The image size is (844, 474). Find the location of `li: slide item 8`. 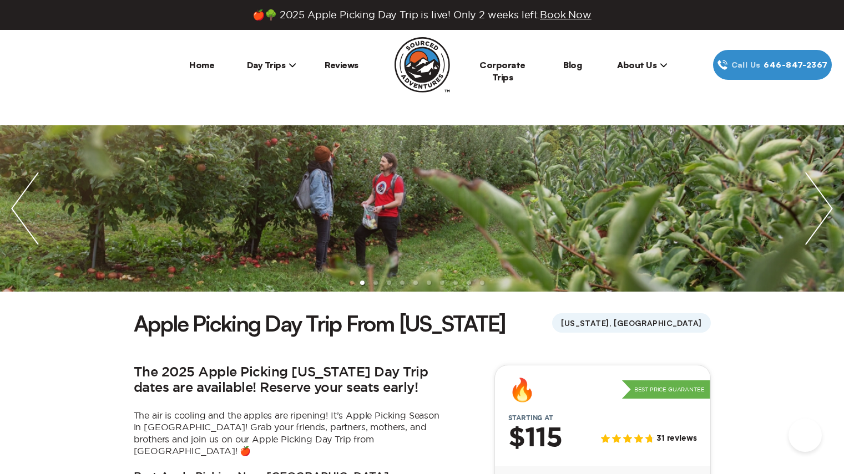

li: slide item 8 is located at coordinates (455, 283).